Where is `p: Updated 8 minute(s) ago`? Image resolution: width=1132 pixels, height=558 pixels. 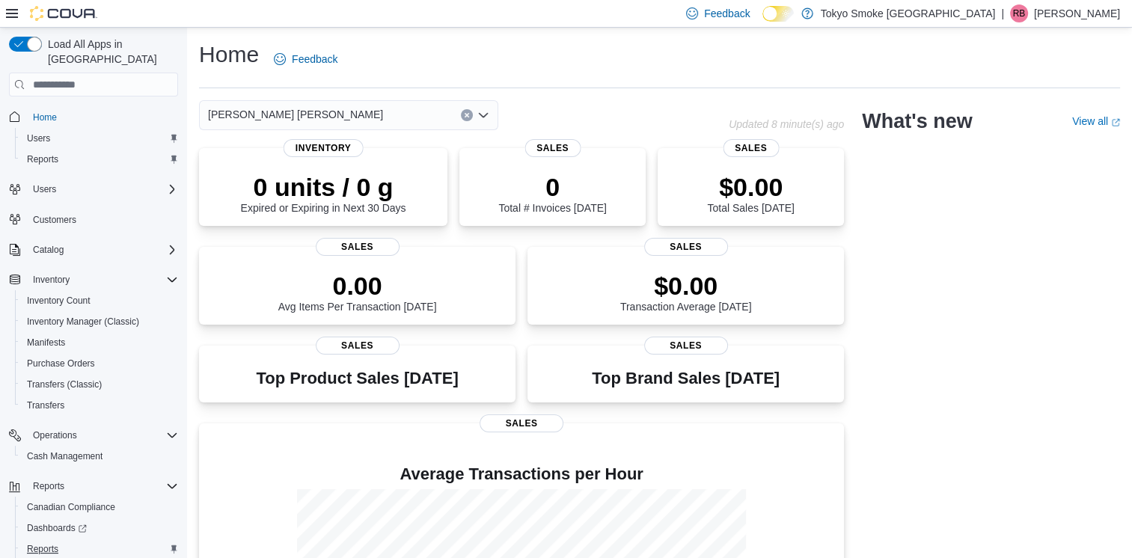
p: Updated 8 minute(s) ago is located at coordinates (786, 124).